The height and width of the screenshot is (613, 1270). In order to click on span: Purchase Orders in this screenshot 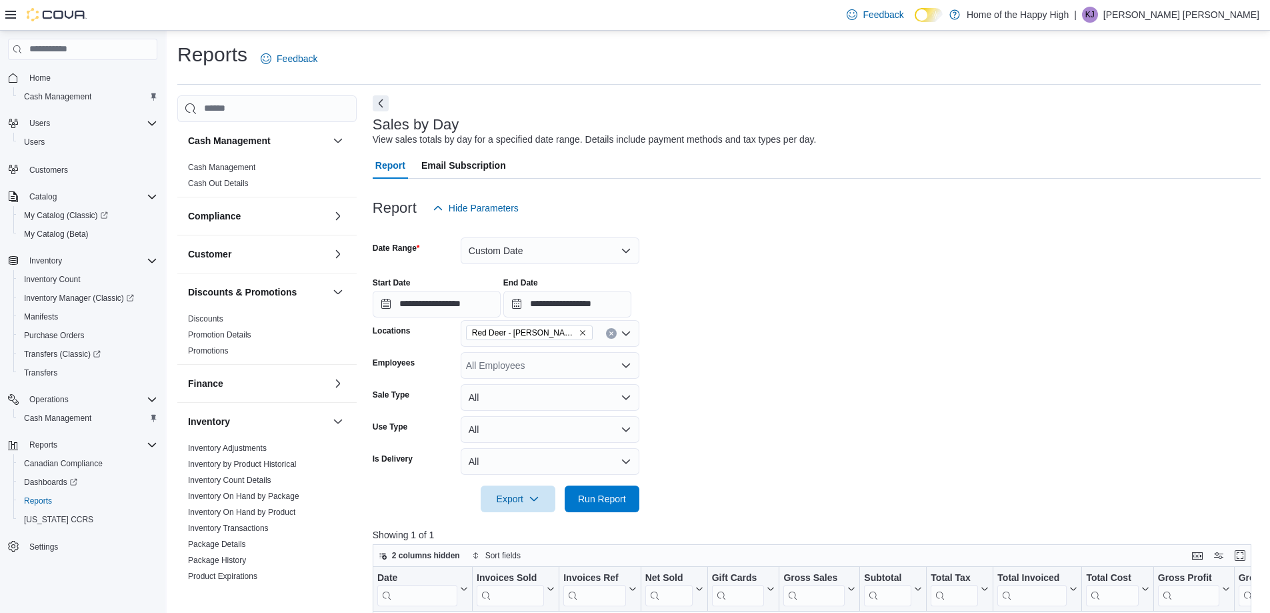, I will do `click(88, 335)`.